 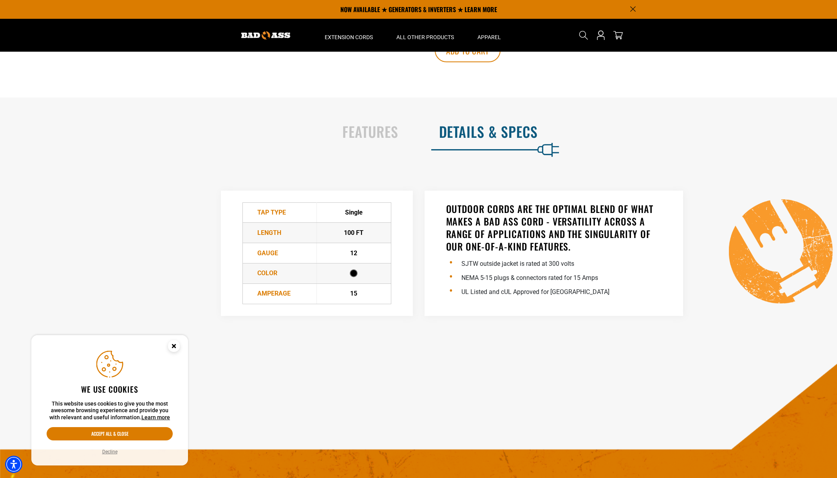 I want to click on summary: Extension Cords, so click(x=348, y=35).